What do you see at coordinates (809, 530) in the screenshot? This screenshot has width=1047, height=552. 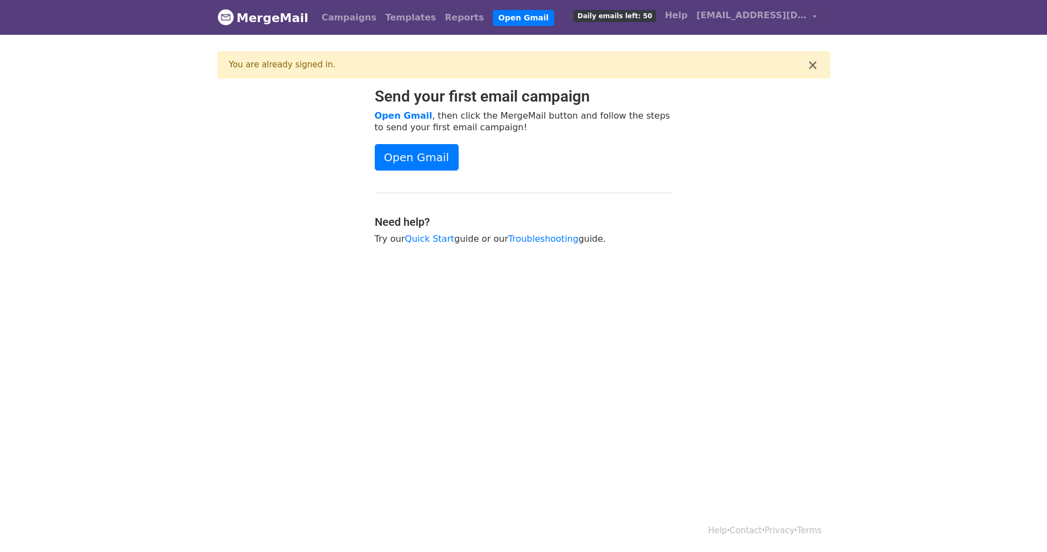 I see `a: Terms` at bounding box center [809, 530].